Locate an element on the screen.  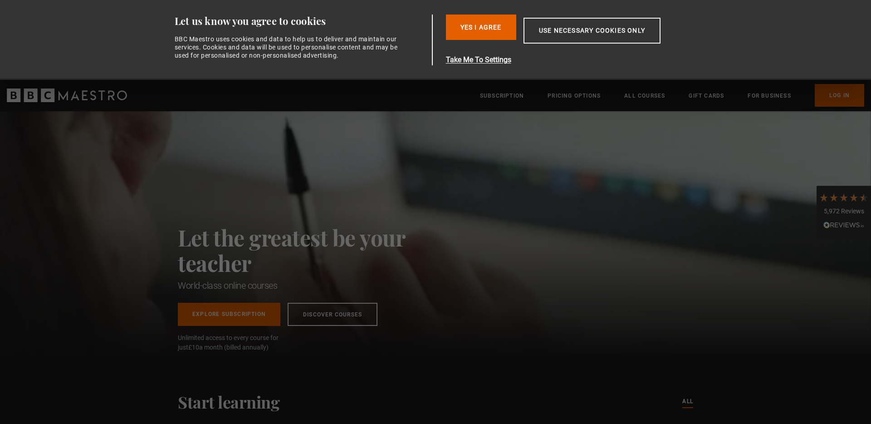
svg: BBC Maestro is located at coordinates (67, 95).